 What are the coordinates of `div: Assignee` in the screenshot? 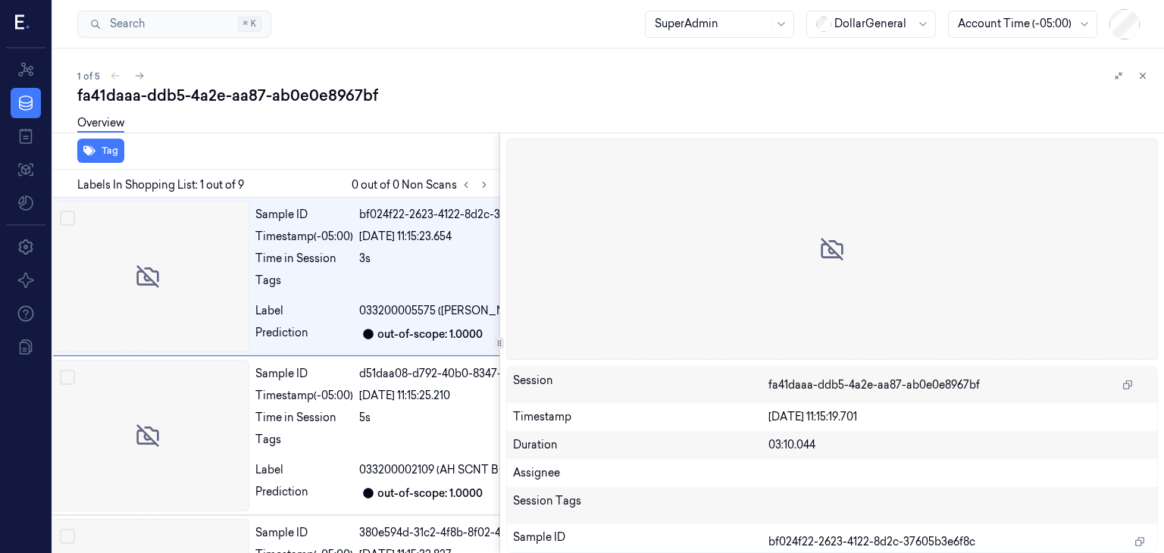 It's located at (832, 473).